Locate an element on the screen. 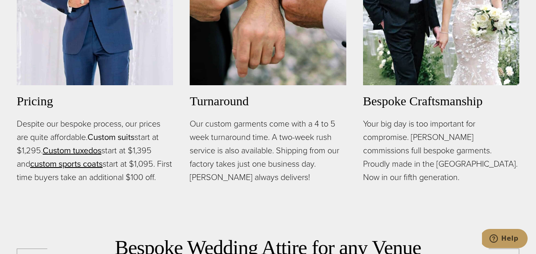 This screenshot has width=536, height=254. h3: Pricing is located at coordinates (95, 101).